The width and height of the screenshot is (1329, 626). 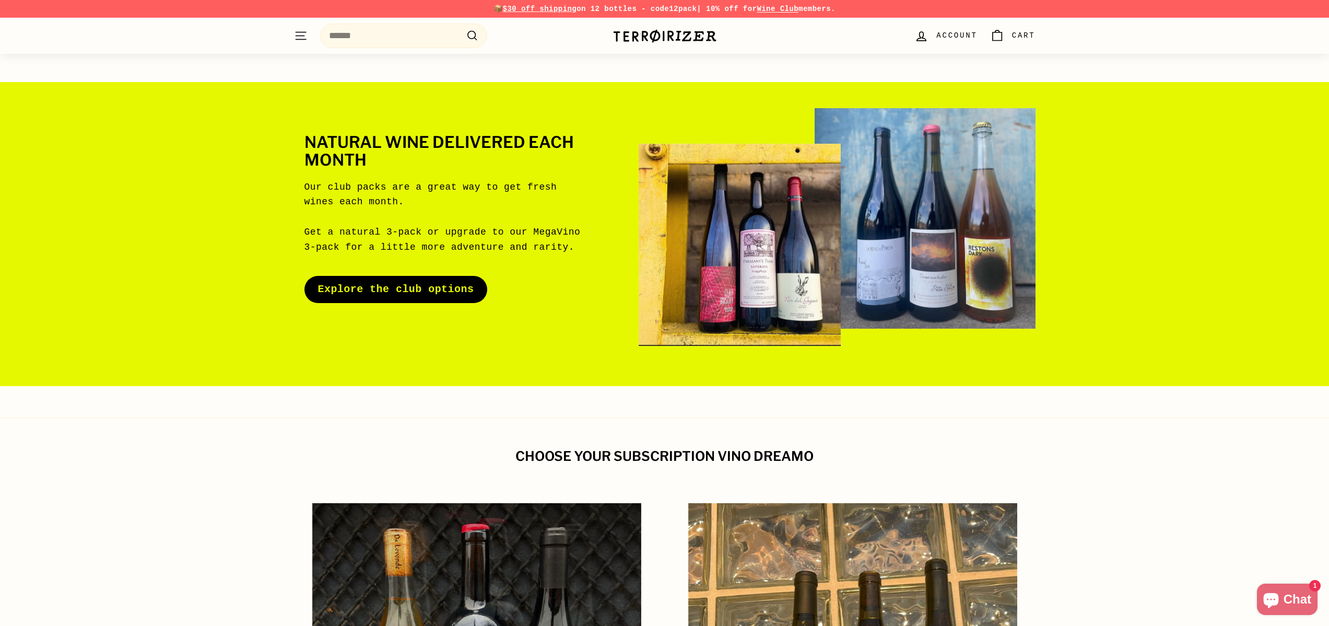 I want to click on a: Account, so click(x=946, y=36).